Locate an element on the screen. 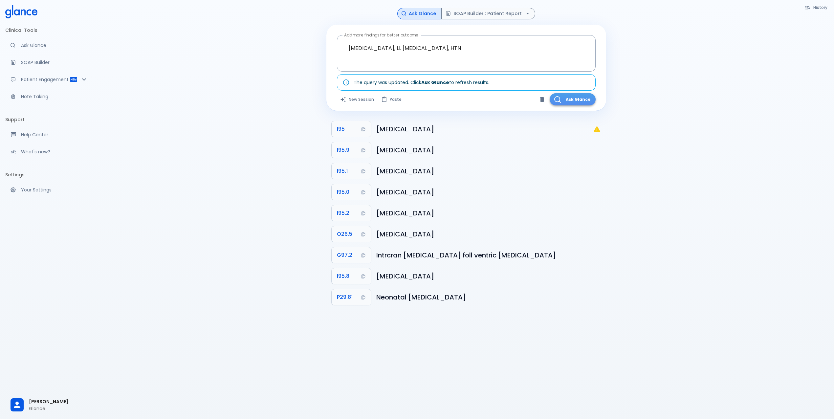  button: Paste from clipboard is located at coordinates (392, 99).